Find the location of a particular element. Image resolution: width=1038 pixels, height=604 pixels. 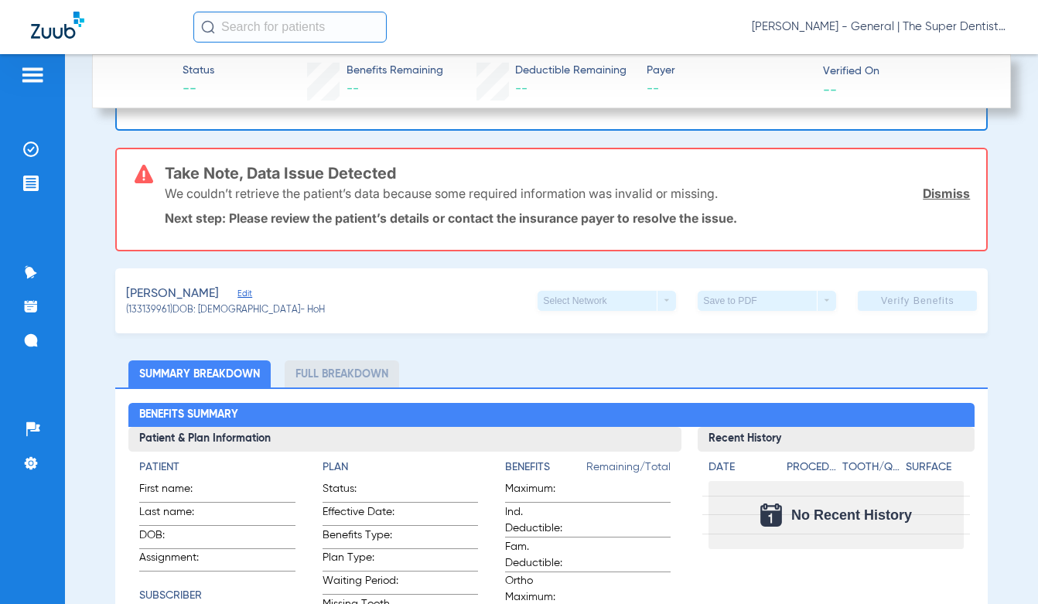

app-breakdown-title: Date is located at coordinates (741, 470).